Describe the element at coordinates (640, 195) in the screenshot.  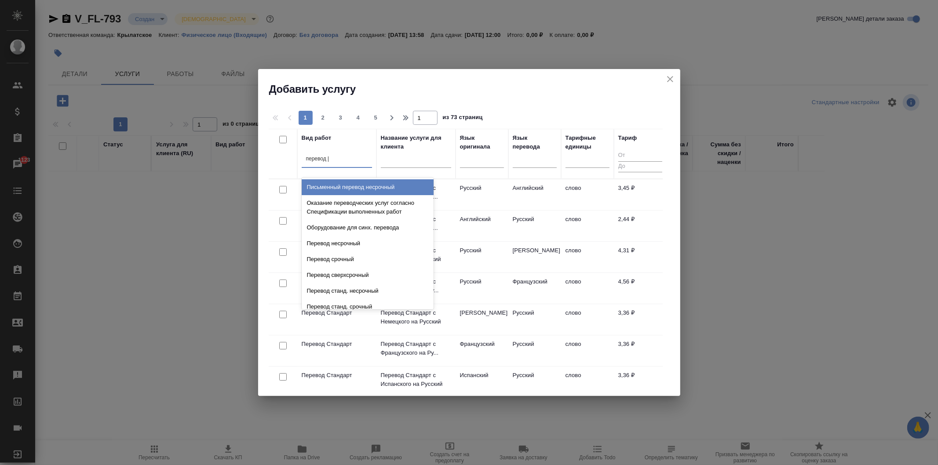
I see `td: 3,45 ₽` at that location.